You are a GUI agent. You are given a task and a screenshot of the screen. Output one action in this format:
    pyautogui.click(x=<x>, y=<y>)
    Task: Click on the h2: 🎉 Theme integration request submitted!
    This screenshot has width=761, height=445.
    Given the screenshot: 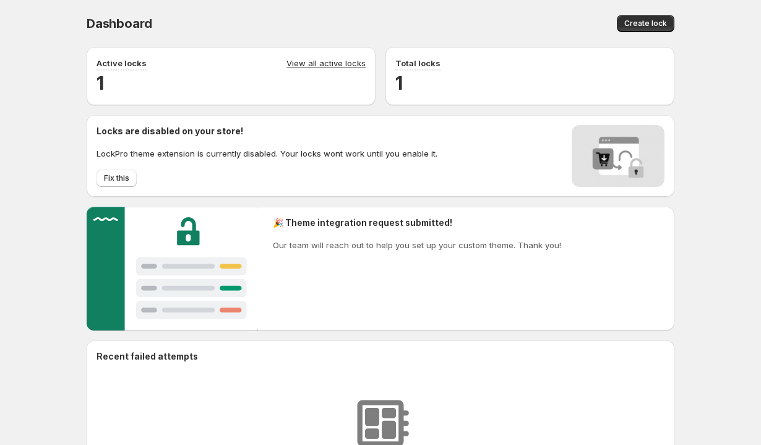 What is the action you would take?
    pyautogui.click(x=417, y=223)
    